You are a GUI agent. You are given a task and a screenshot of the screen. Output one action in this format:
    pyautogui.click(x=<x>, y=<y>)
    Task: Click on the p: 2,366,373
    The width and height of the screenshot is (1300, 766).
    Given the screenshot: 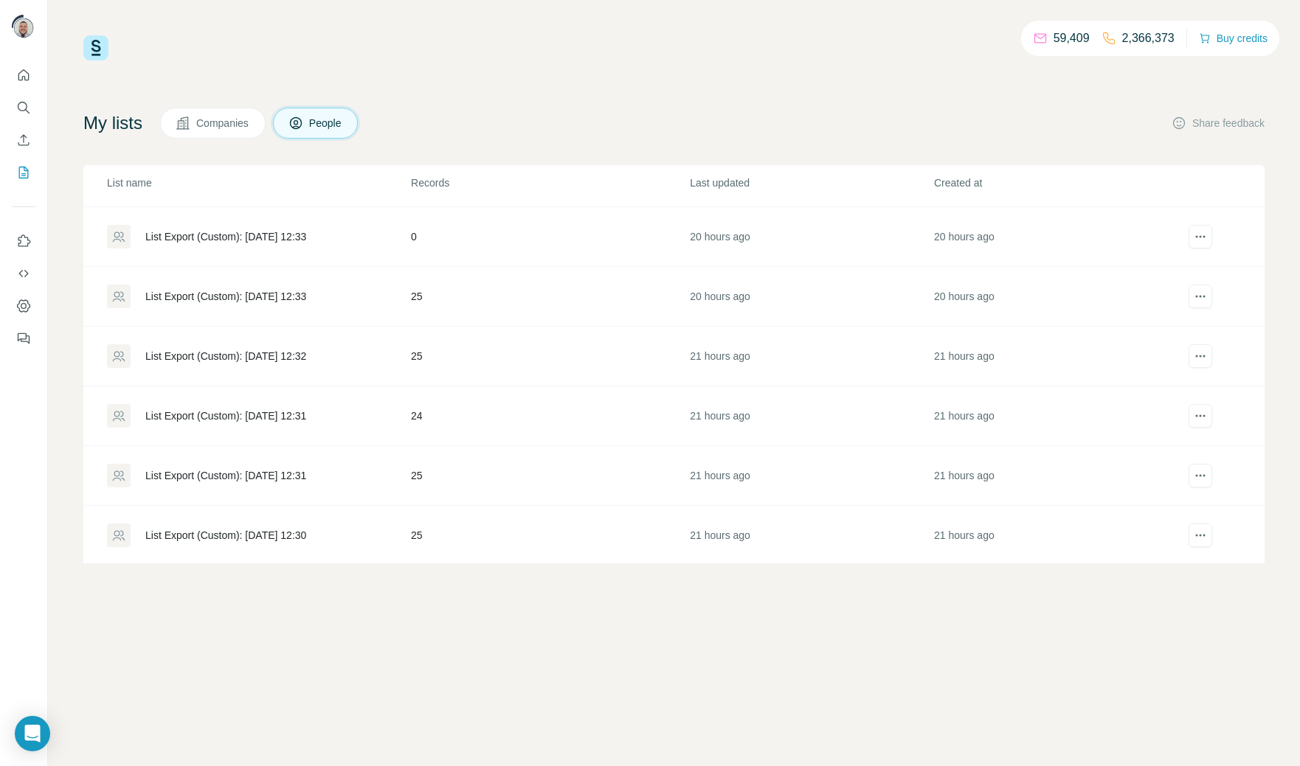 What is the action you would take?
    pyautogui.click(x=1148, y=38)
    